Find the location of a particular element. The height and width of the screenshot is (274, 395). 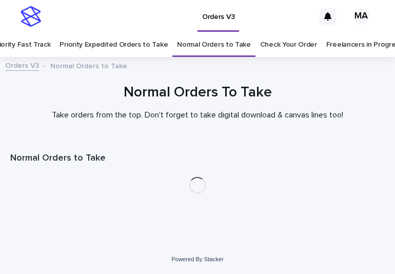

p: Normal Orders to Take is located at coordinates (89, 65).